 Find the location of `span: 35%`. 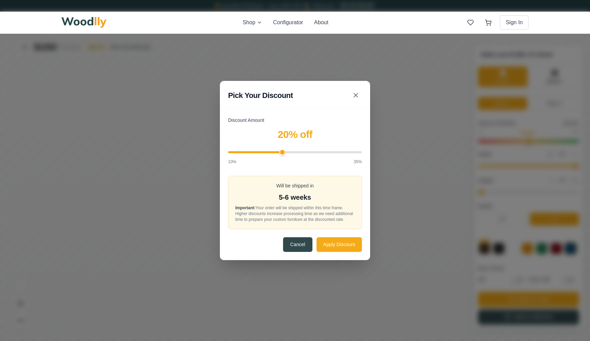

span: 35% is located at coordinates (358, 162).